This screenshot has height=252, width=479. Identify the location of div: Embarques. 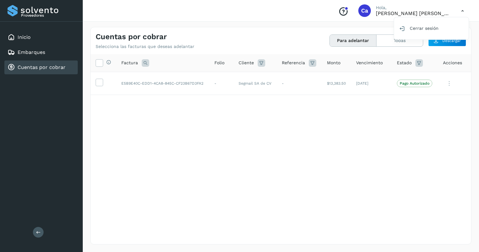
(41, 52).